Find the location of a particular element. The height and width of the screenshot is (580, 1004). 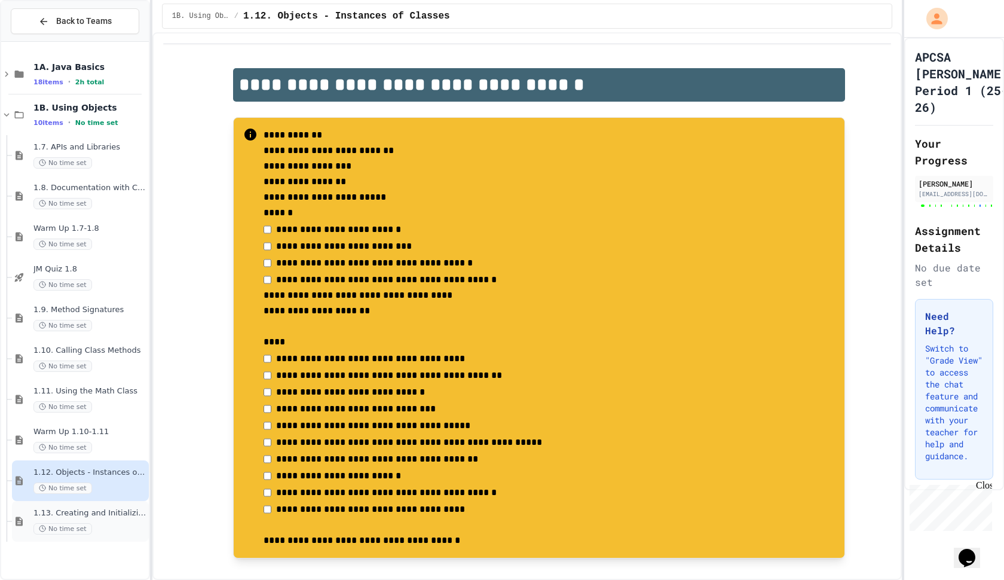

h3: Need Help? is located at coordinates (954, 323).